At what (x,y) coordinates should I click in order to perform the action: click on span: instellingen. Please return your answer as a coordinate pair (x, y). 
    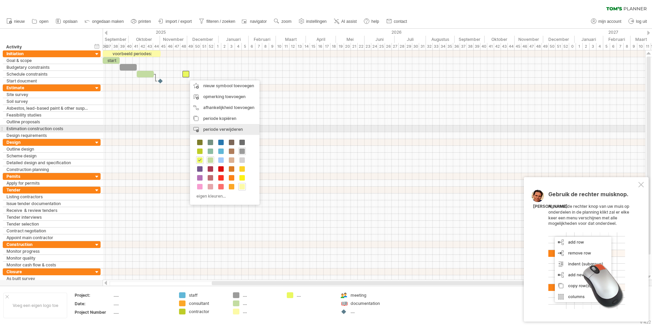
    Looking at the image, I should click on (316, 21).